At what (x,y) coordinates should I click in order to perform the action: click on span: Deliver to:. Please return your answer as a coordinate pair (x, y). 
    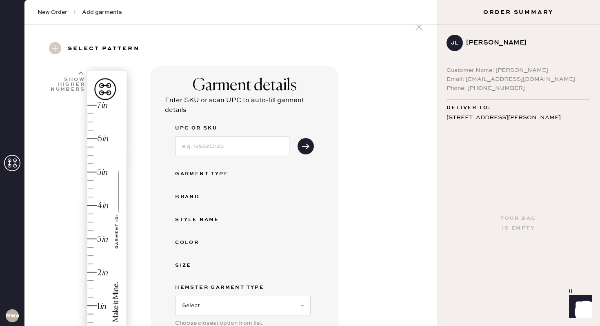
    Looking at the image, I should click on (469, 108).